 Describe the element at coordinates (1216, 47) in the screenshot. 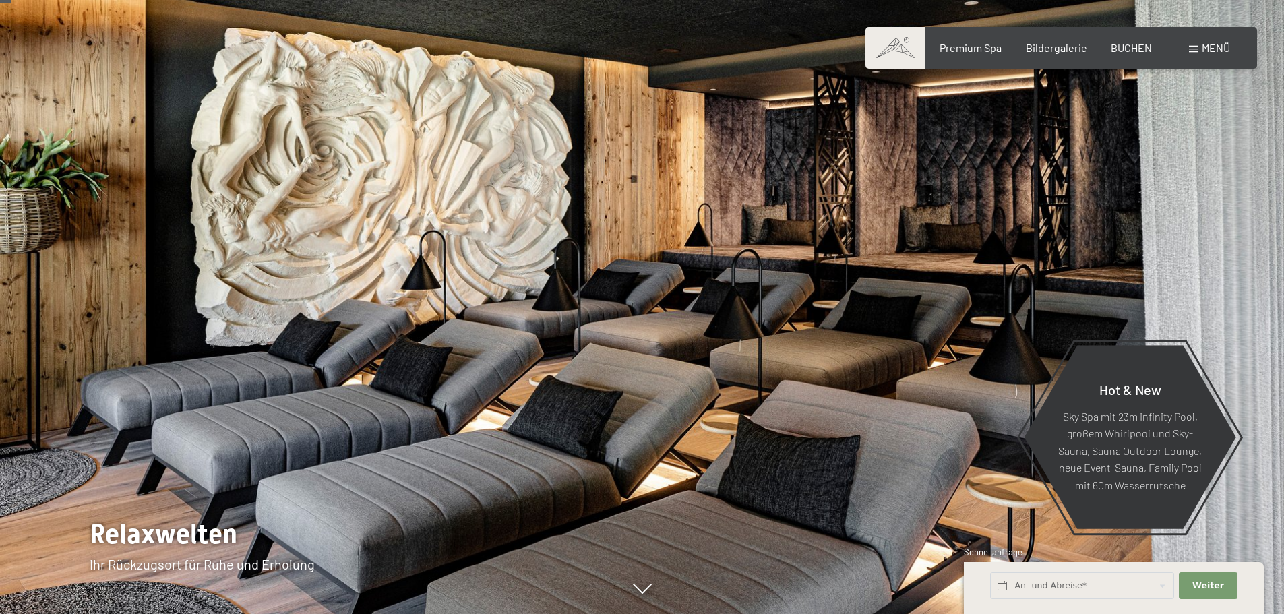

I see `span: Menü` at that location.